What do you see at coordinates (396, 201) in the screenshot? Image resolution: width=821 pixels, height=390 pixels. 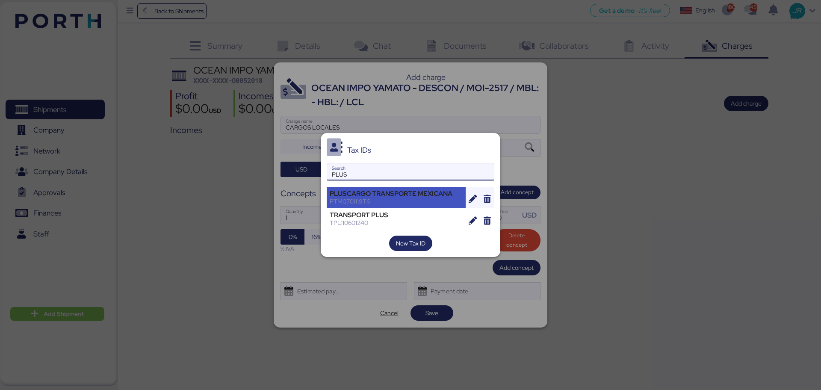 I see `div: PTM0701119T6` at bounding box center [396, 201].